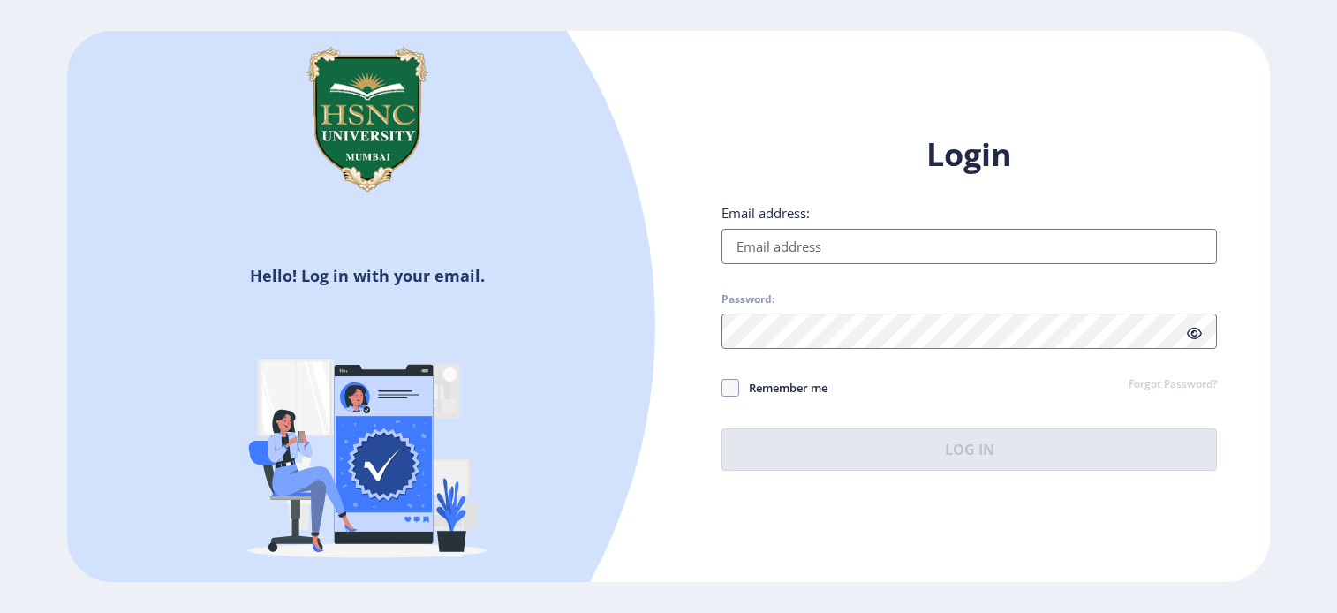  Describe the element at coordinates (969, 246) in the screenshot. I see `input: Email address` at that location.